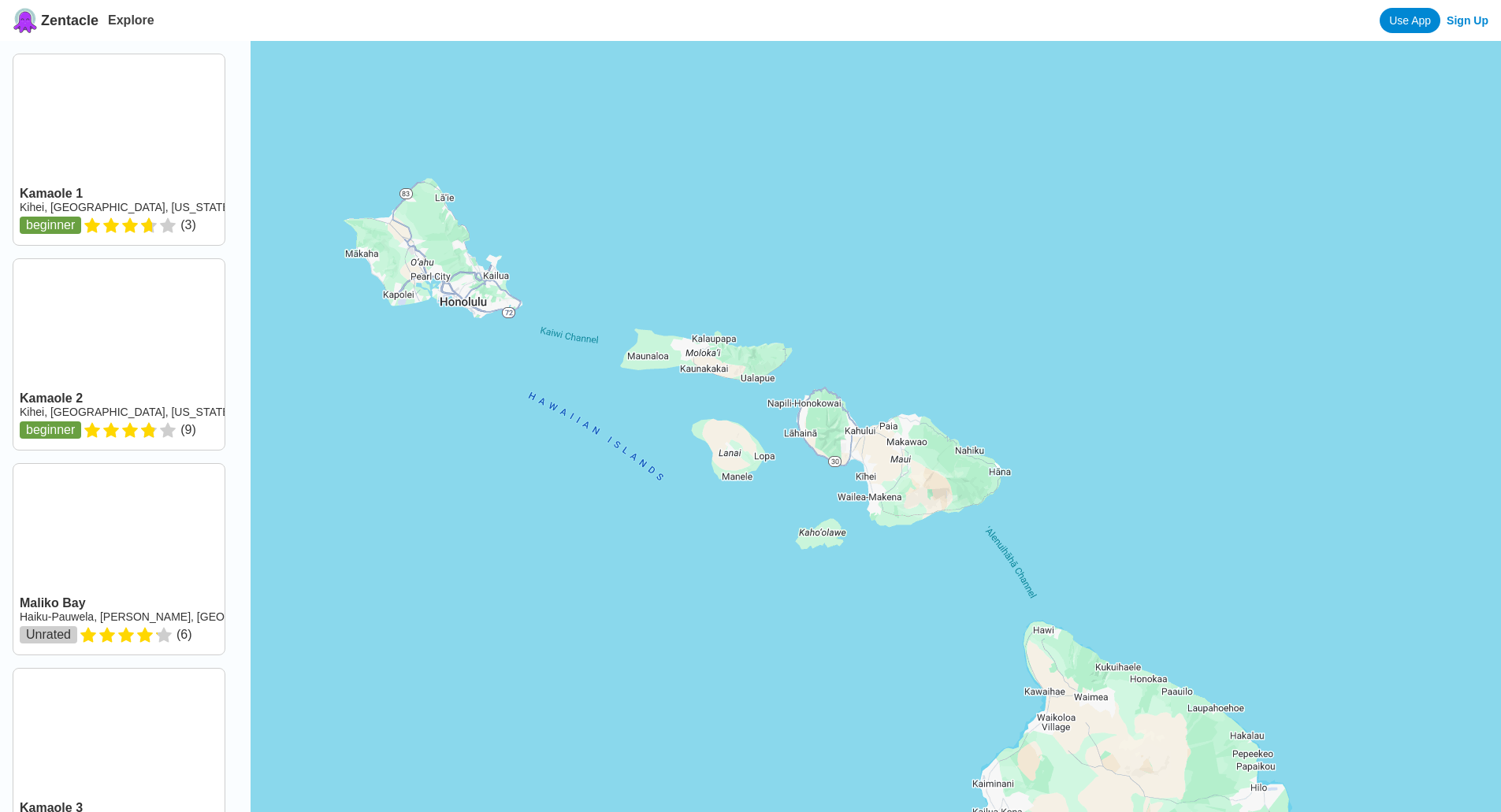 The height and width of the screenshot is (812, 1501). Describe the element at coordinates (1410, 20) in the screenshot. I see `a: Use App` at that location.